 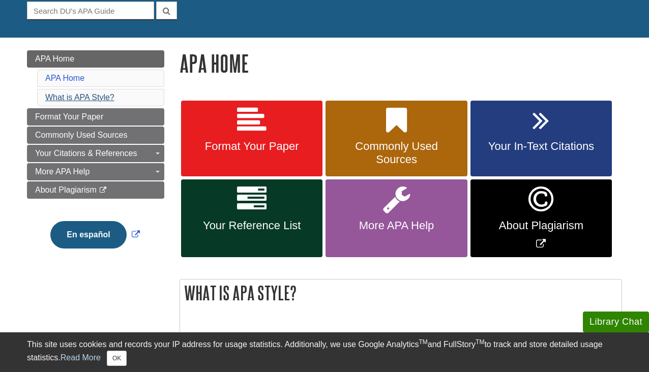 I want to click on span: Your Reference List, so click(x=252, y=226).